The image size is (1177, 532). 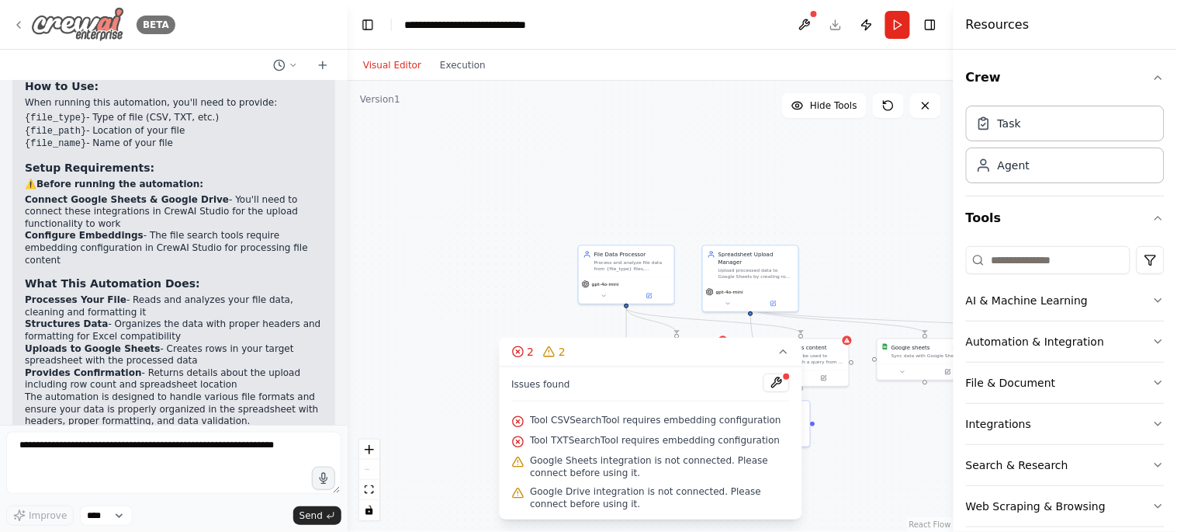 What do you see at coordinates (174, 118) in the screenshot?
I see `li: - Type of file (CSV, TXT, etc.)` at bounding box center [174, 118].